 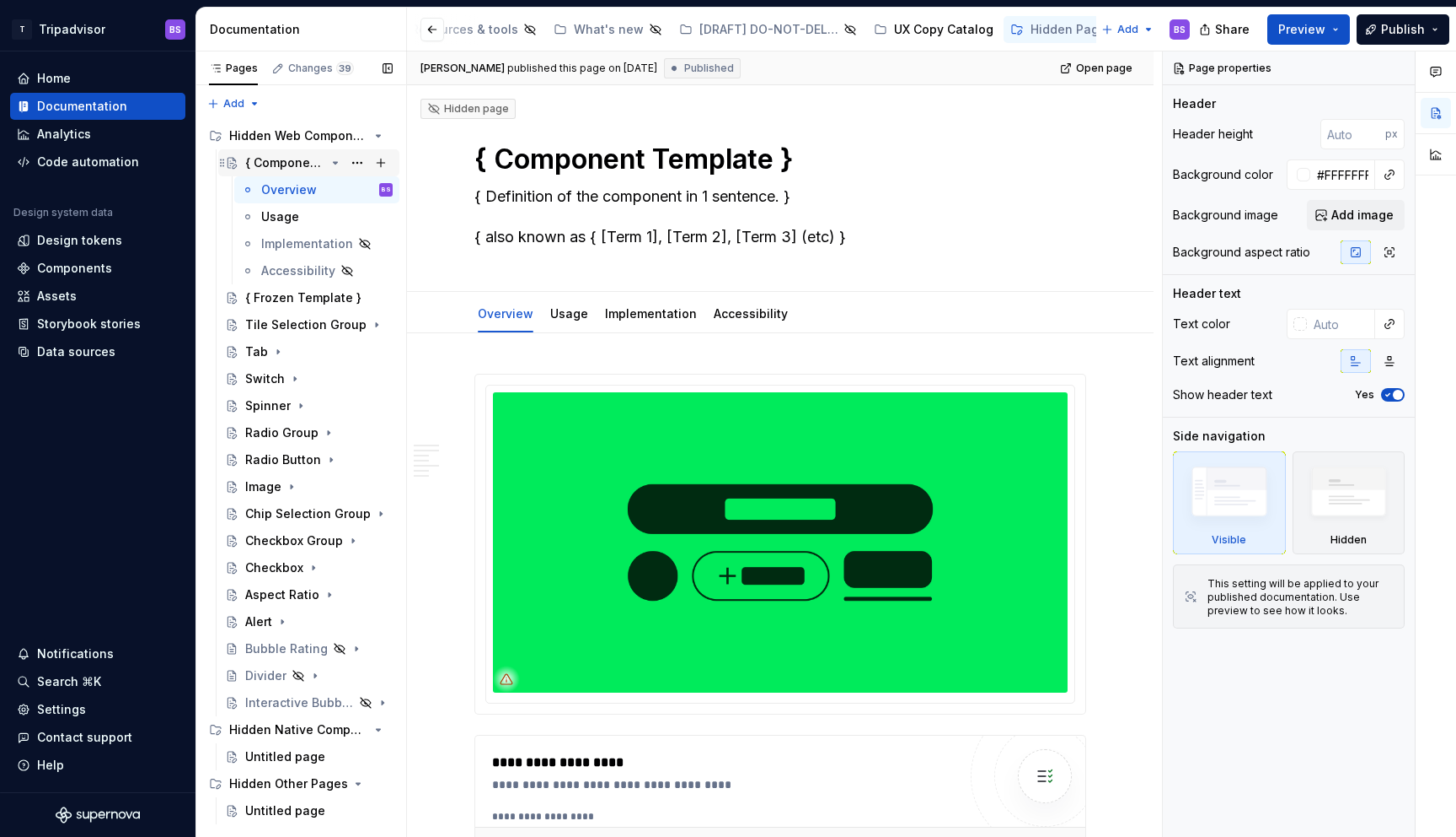 I want to click on div: Settings, so click(x=61, y=709).